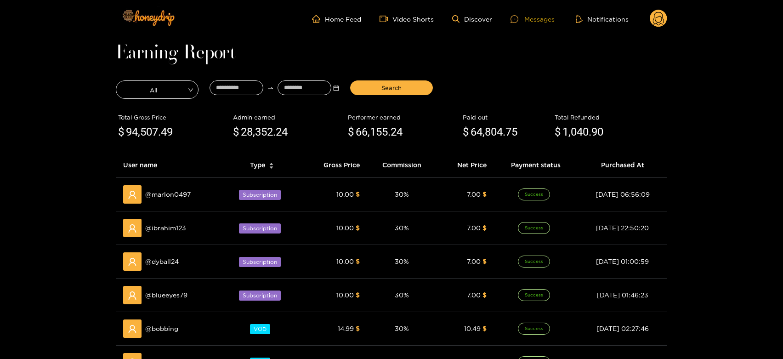 The width and height of the screenshot is (783, 359). What do you see at coordinates (142, 132) in the screenshot?
I see `span: 94,507` at bounding box center [142, 132].